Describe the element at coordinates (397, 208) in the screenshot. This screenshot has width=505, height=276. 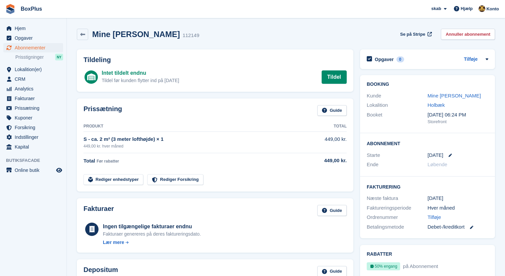
I see `div: Faktureringsperiode` at that location.